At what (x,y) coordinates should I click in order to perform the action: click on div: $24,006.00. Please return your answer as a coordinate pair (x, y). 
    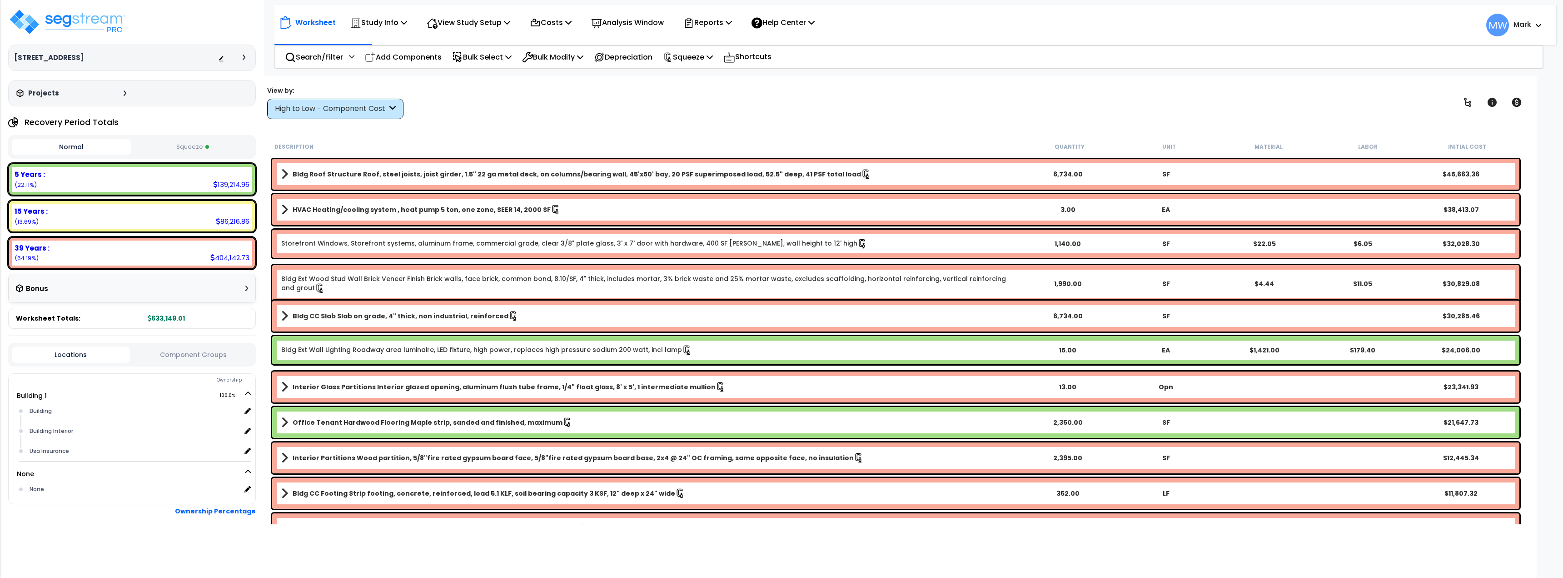
    Looking at the image, I should click on (1461, 350).